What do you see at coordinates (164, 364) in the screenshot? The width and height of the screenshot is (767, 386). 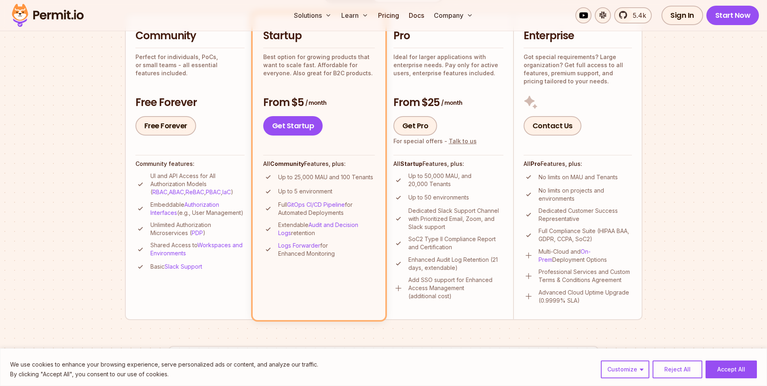 I see `p: We use cookies to enhance your browsing experience, serve personalized ads or content, and analyz...` at bounding box center [164, 364].